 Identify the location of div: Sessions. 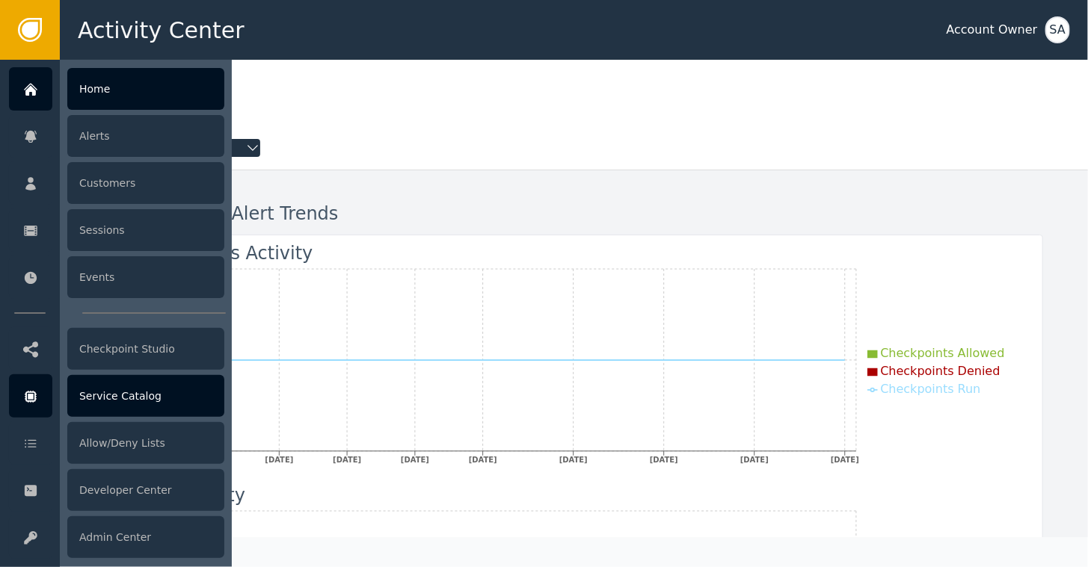
(146, 230).